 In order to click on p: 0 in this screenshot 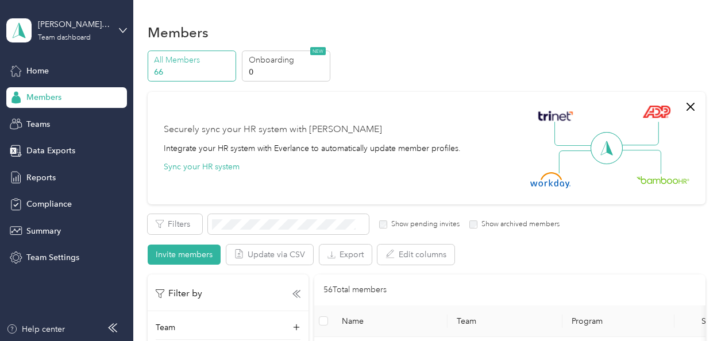, I will do `click(288, 72)`.